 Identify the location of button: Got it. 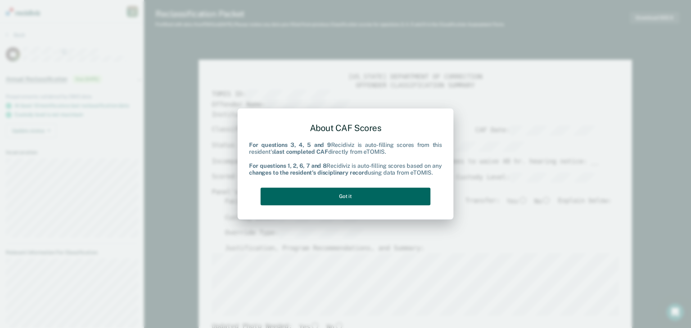
(345, 196).